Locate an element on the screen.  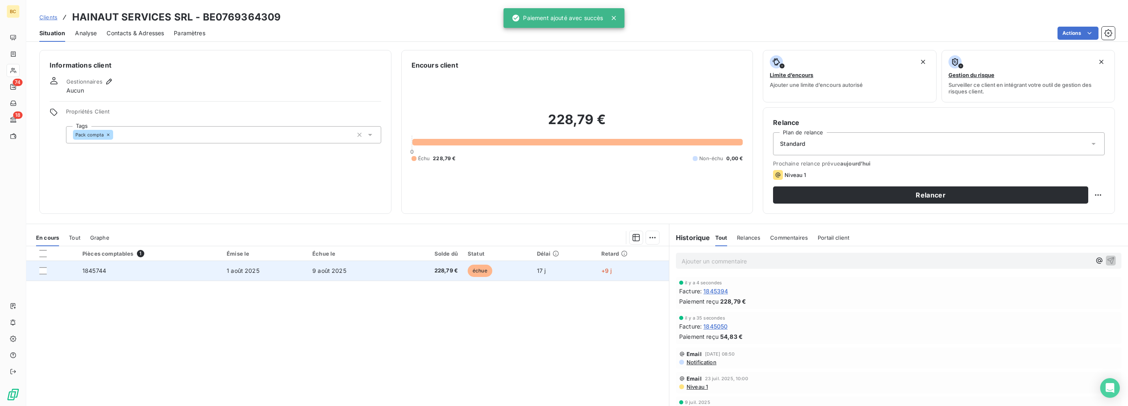
span: Portail client is located at coordinates (834, 238).